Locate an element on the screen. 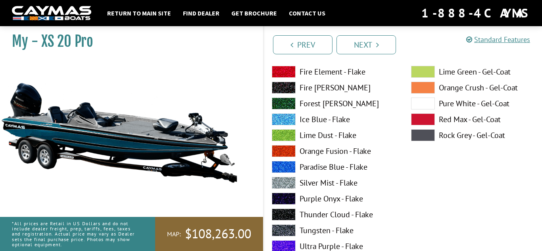 The height and width of the screenshot is (251, 542). label: Silver Mist - Flake is located at coordinates (334, 183).